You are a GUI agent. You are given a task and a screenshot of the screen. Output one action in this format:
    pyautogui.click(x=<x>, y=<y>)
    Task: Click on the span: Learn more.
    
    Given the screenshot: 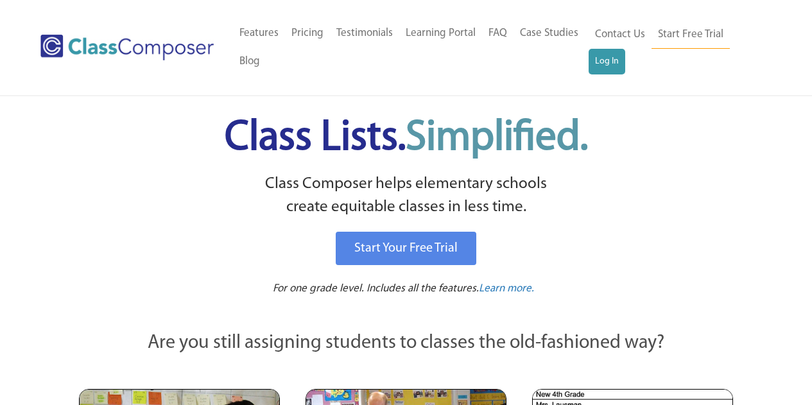 What is the action you would take?
    pyautogui.click(x=507, y=288)
    